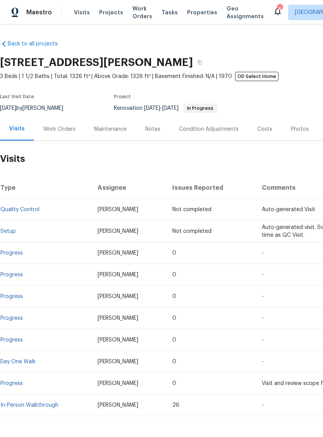  Describe the element at coordinates (59, 129) in the screenshot. I see `div: Work Orders` at that location.